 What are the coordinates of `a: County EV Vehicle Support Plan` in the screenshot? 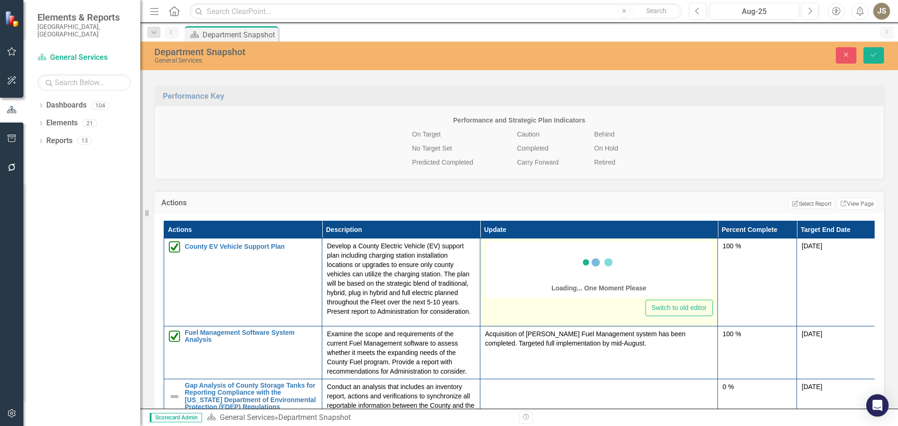 It's located at (251, 246).